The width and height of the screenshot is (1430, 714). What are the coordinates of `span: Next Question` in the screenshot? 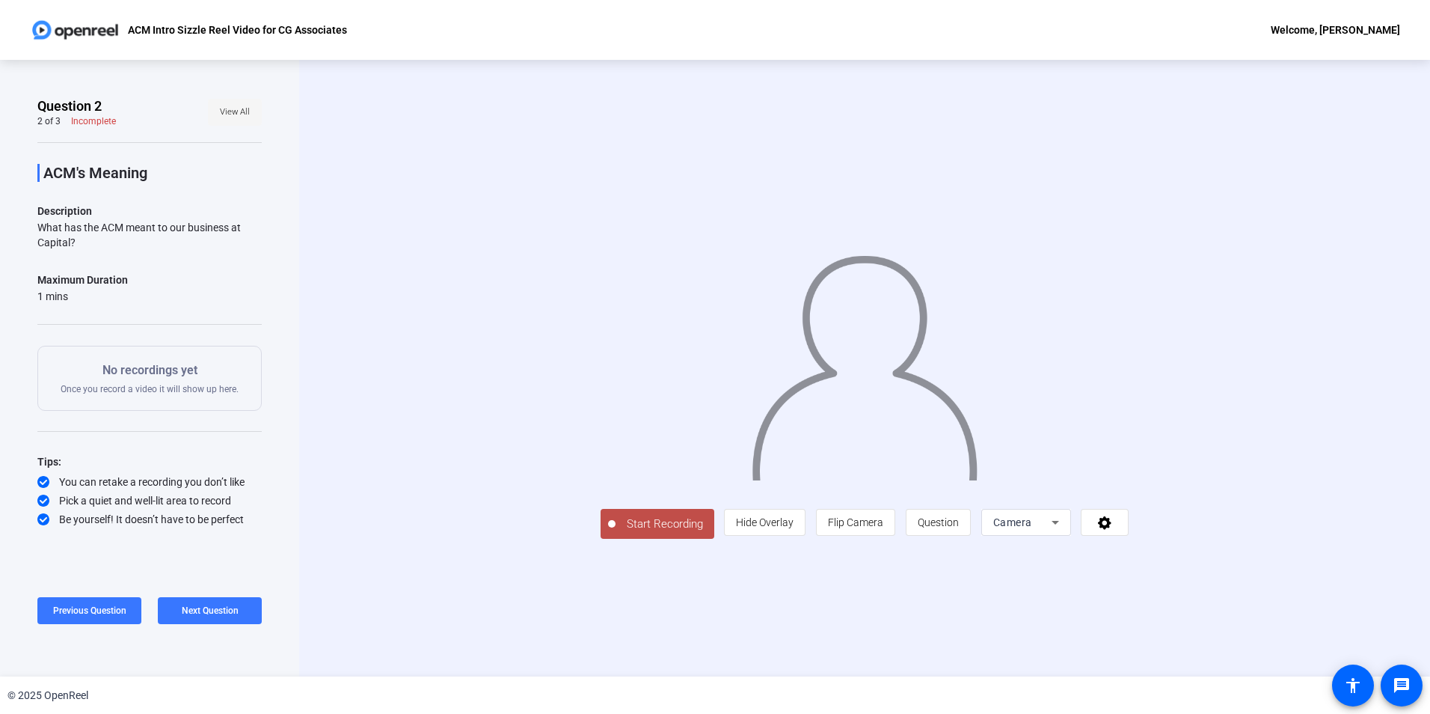 It's located at (210, 610).